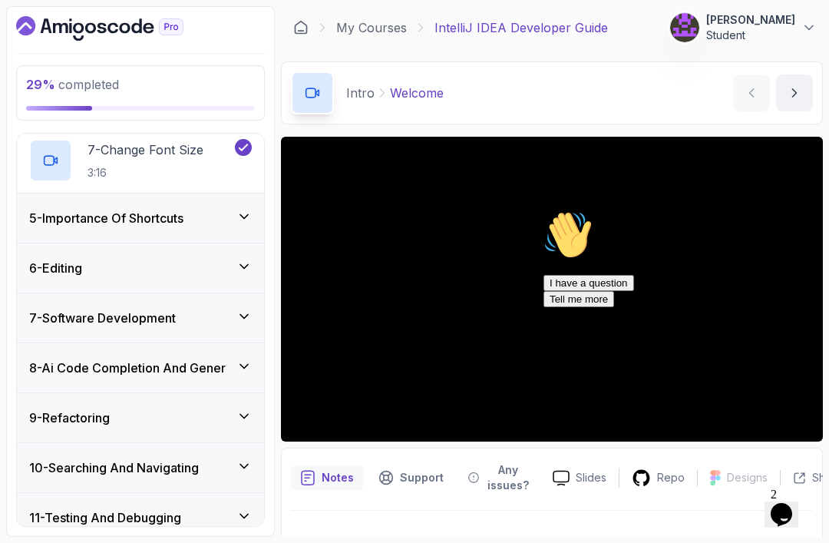  Describe the element at coordinates (140, 368) in the screenshot. I see `button: 8-Ai Code Completion And Gener` at that location.